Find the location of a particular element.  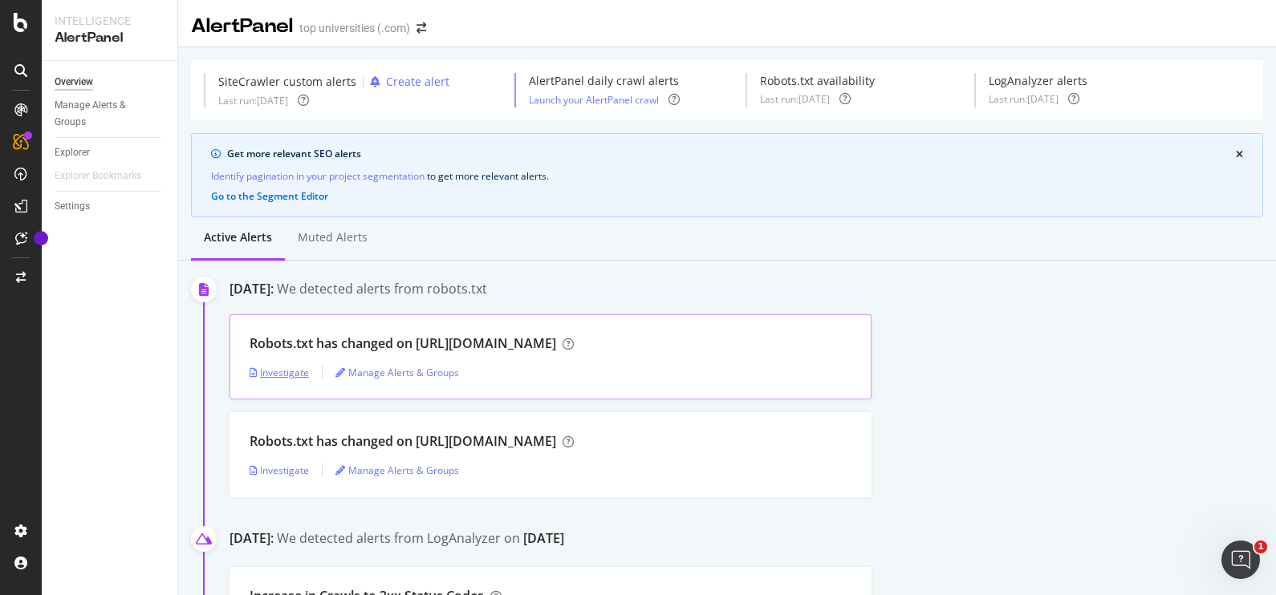

div: SiteCrawler custom alerts is located at coordinates (287, 82).